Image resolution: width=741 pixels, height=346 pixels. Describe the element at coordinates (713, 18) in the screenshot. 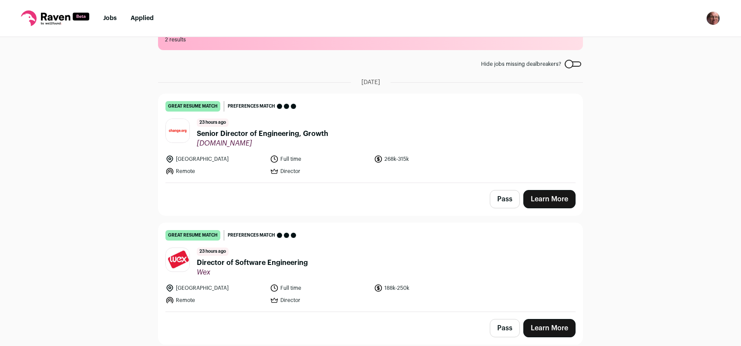

I see `button: Open dropdown` at that location.